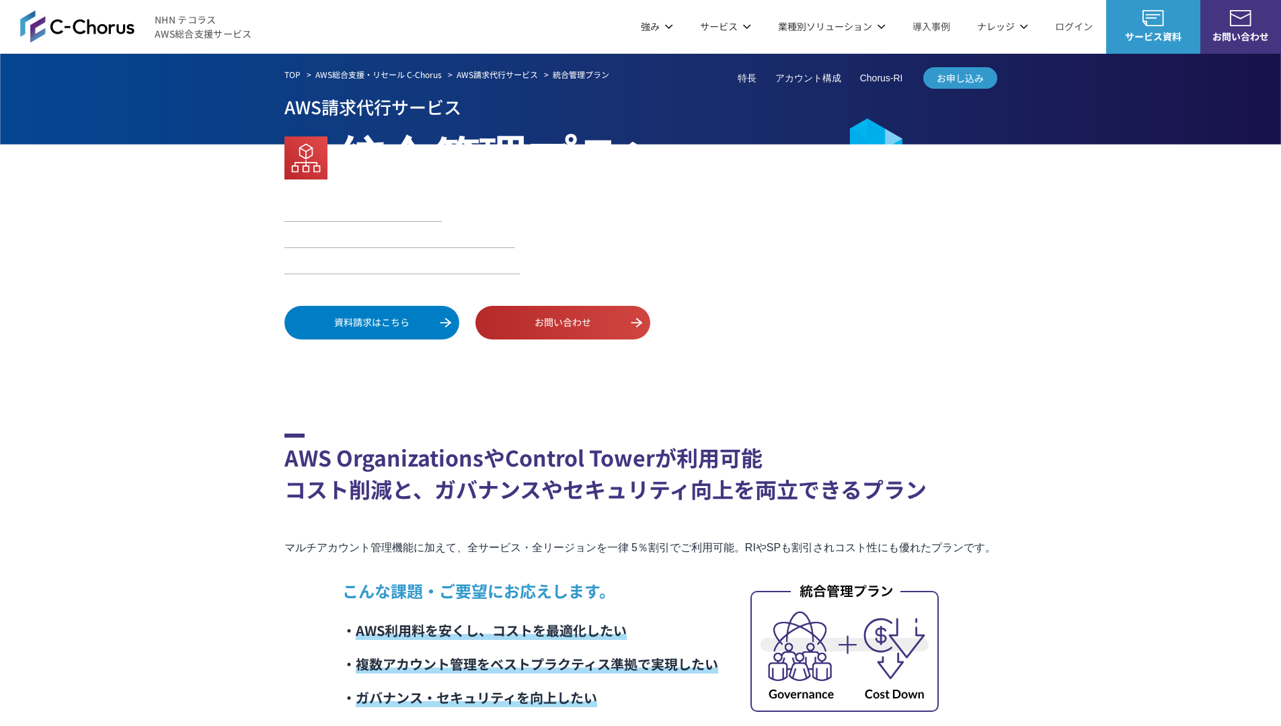 The width and height of the screenshot is (1281, 726). What do you see at coordinates (77, 26) in the screenshot?
I see `img: AWS総合支援サービス C-Chorus` at bounding box center [77, 26].